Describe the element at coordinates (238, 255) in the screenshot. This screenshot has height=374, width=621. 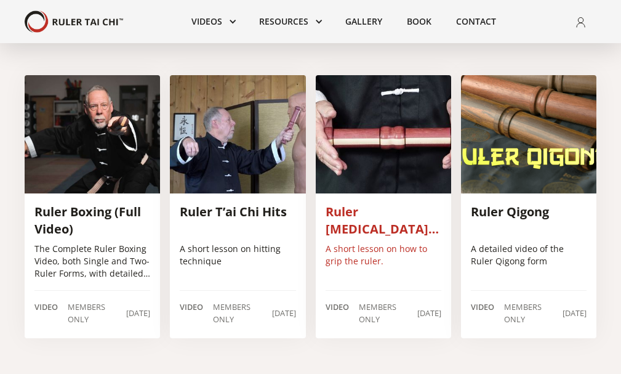
I see `p: A short lesson on hitting technique` at that location.